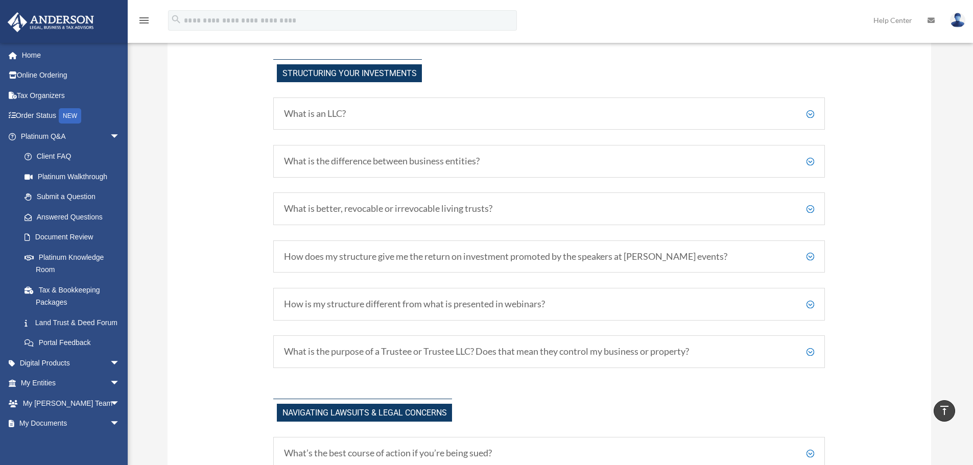 Image resolution: width=973 pixels, height=465 pixels. What do you see at coordinates (70, 116) in the screenshot?
I see `div: NEW` at bounding box center [70, 116].